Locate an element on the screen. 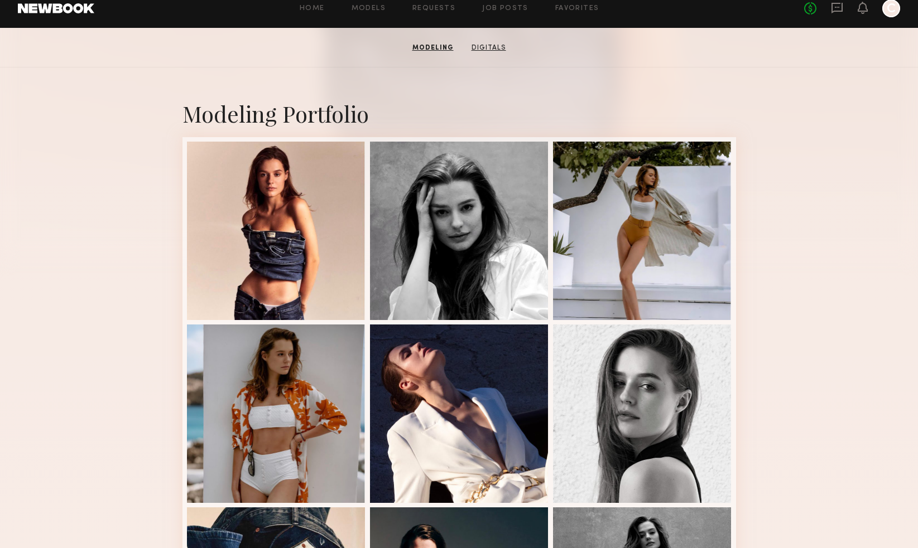 This screenshot has width=918, height=548. a: Requests is located at coordinates (433, 8).